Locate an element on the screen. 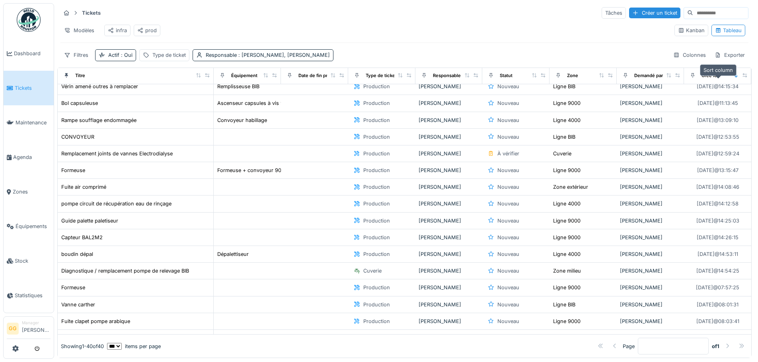 This screenshot has height=362, width=758. div: Fuite clapet pompe arabique is located at coordinates (95, 321).